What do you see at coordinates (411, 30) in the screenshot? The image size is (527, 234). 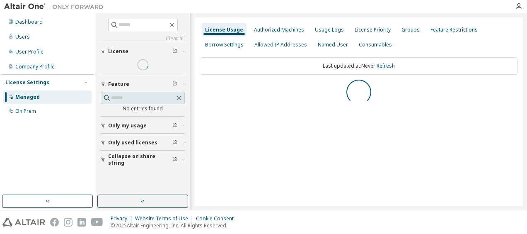 I see `div: Groups` at bounding box center [411, 30].